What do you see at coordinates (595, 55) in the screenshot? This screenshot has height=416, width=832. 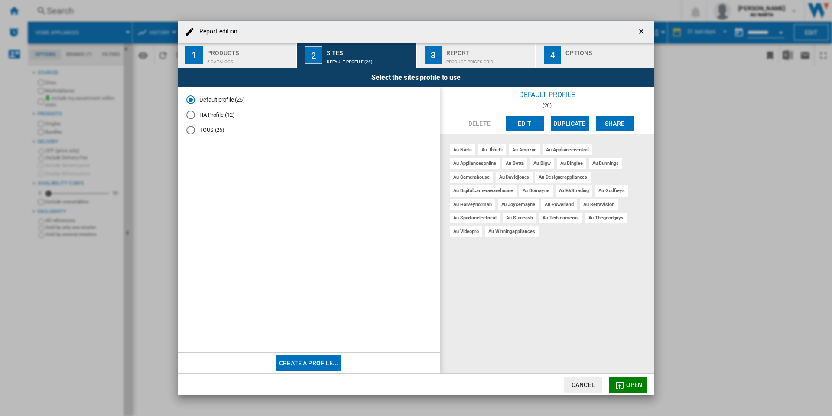 I see `button: 4 Options` at bounding box center [595, 55].